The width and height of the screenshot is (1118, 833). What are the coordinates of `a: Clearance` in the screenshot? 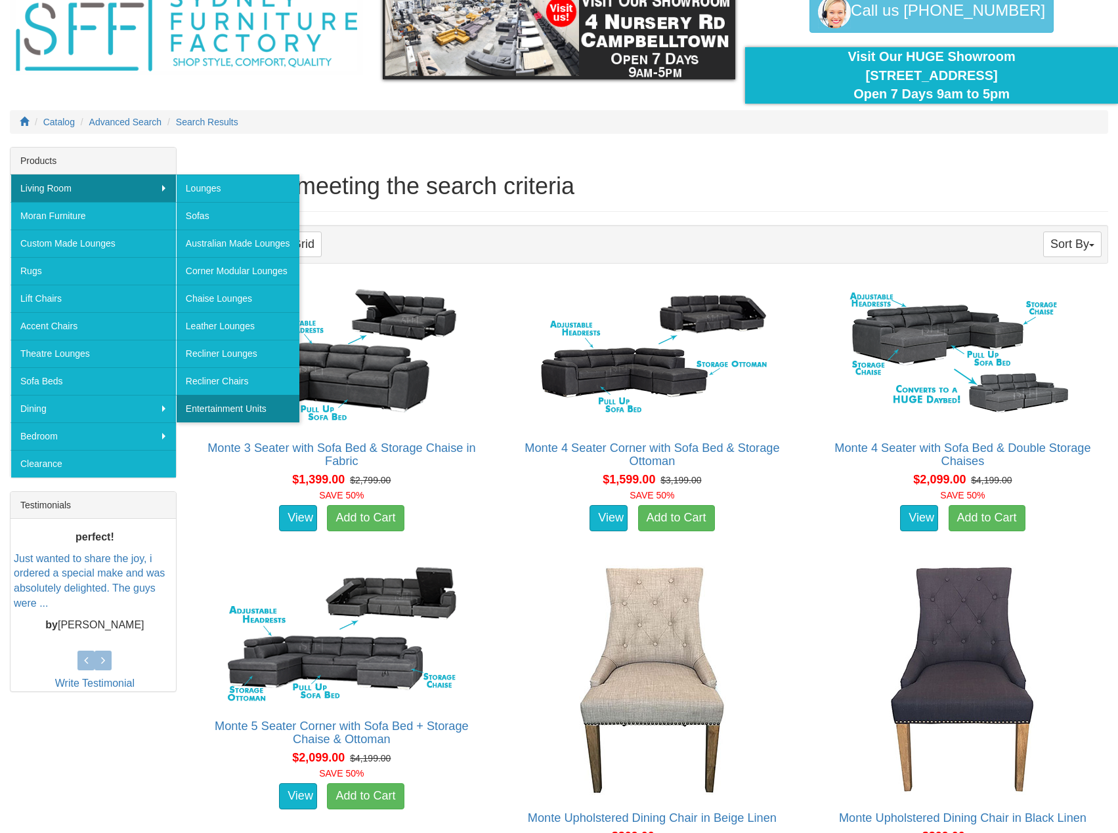 It's located at (93, 464).